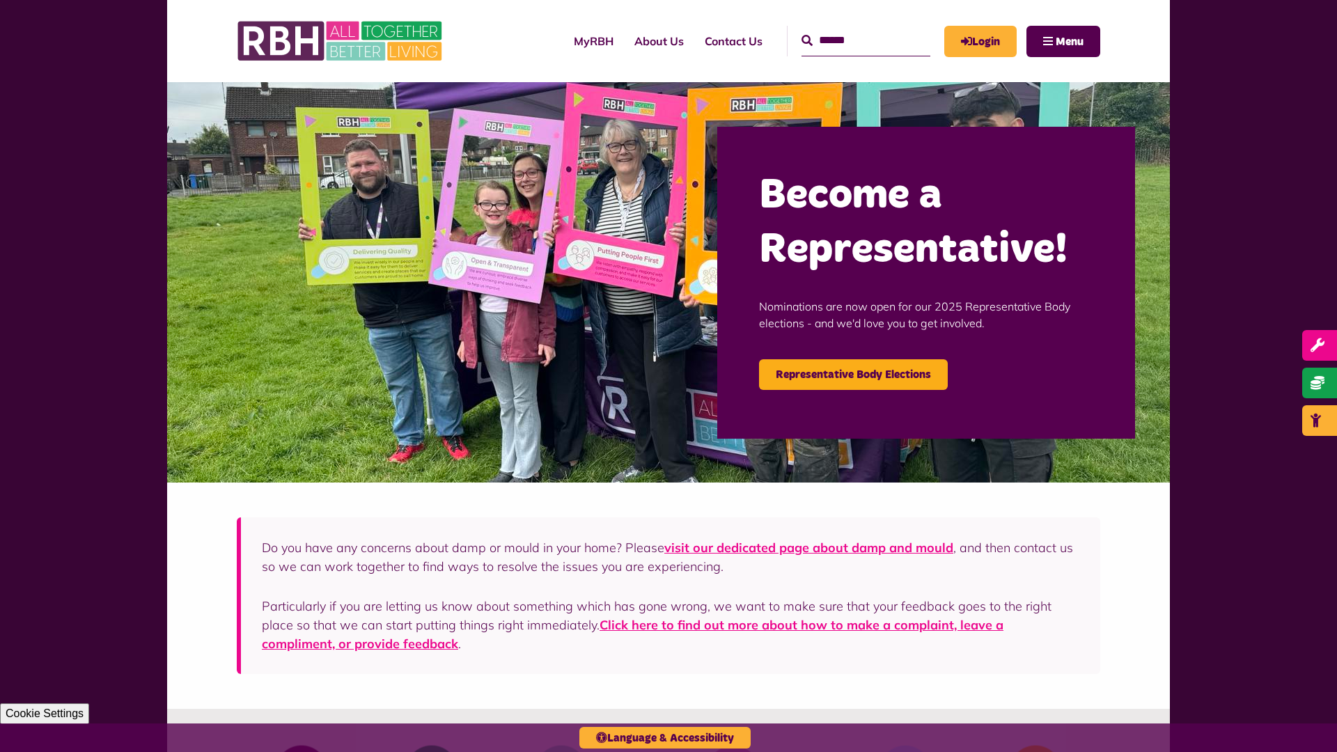  What do you see at coordinates (1069, 42) in the screenshot?
I see `span: Menu` at bounding box center [1069, 42].